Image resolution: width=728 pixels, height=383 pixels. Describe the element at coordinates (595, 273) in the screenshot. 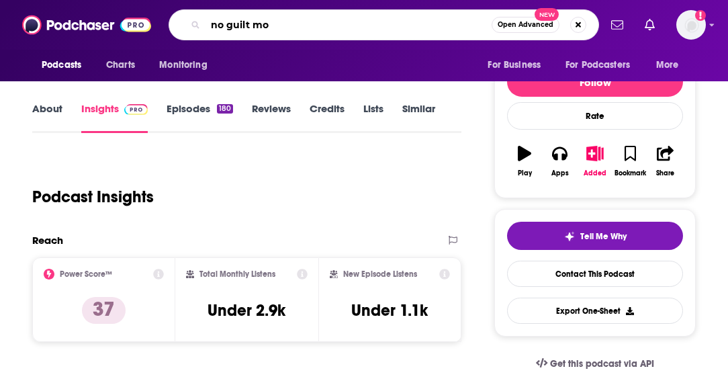

I see `a: Contact This Podcast` at that location.